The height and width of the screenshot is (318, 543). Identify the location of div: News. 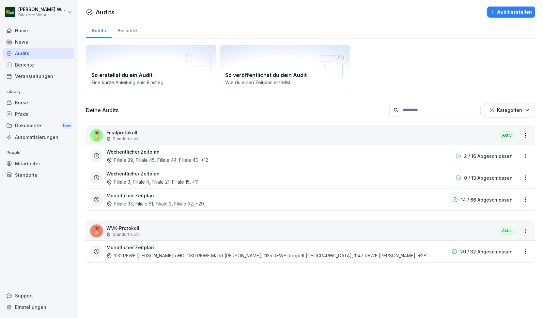
(39, 42).